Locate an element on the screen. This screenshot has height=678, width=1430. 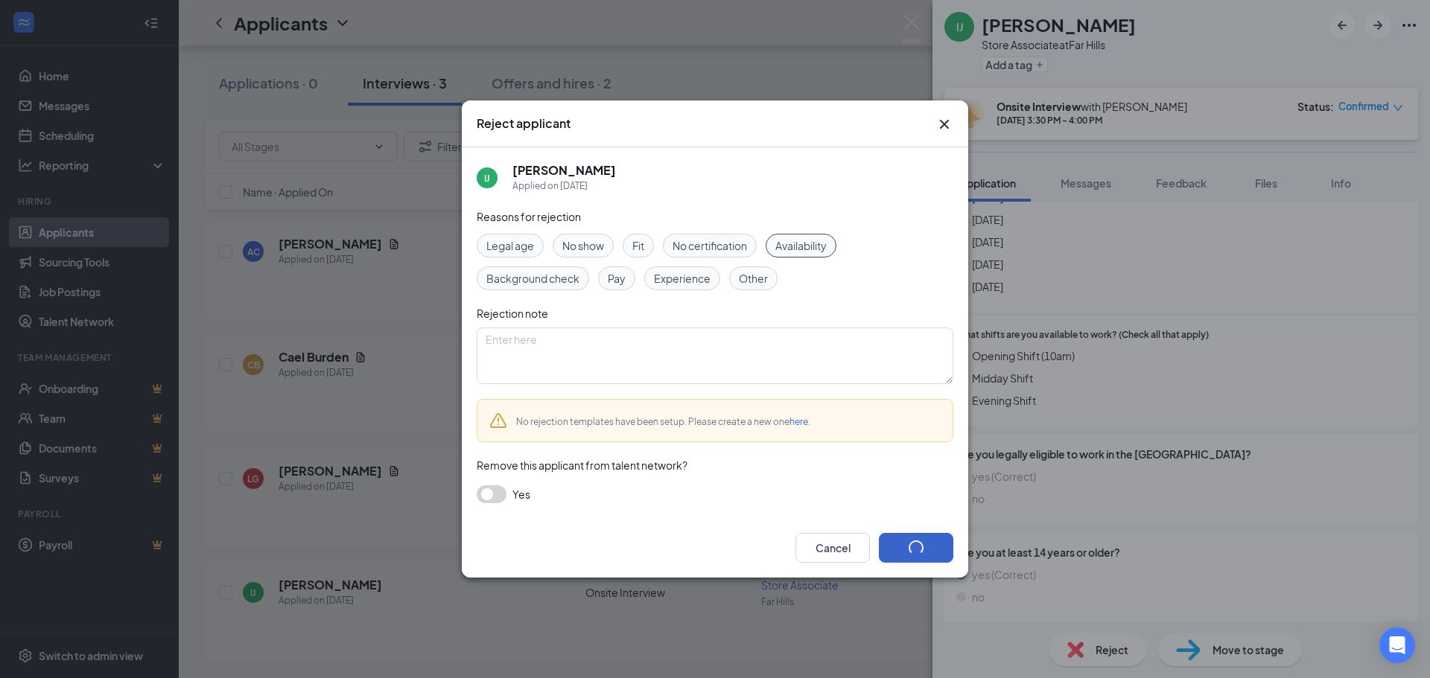
h3: Reject applicant is located at coordinates (523, 124).